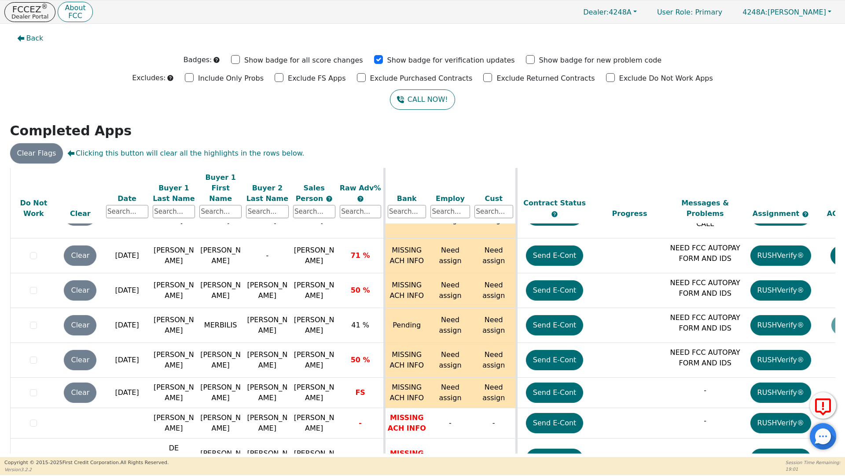  I want to click on td: Pending, so click(406, 325).